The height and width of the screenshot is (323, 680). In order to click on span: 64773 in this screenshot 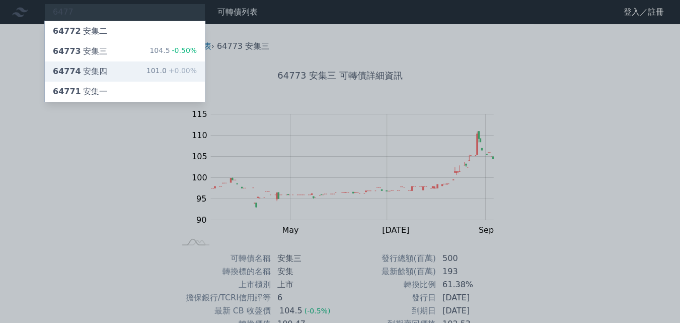, I will do `click(67, 51)`.